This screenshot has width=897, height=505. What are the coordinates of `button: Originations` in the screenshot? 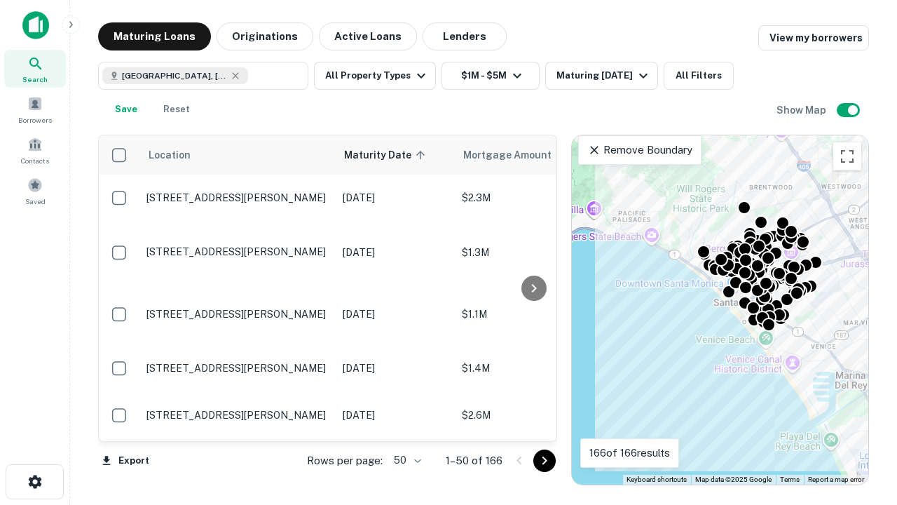 It's located at (265, 36).